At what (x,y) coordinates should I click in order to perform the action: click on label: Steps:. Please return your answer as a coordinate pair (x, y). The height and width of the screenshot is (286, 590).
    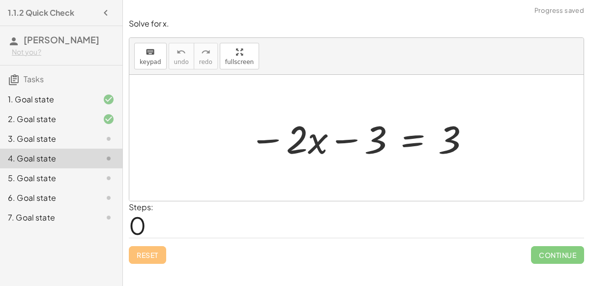
    Looking at the image, I should click on (141, 206).